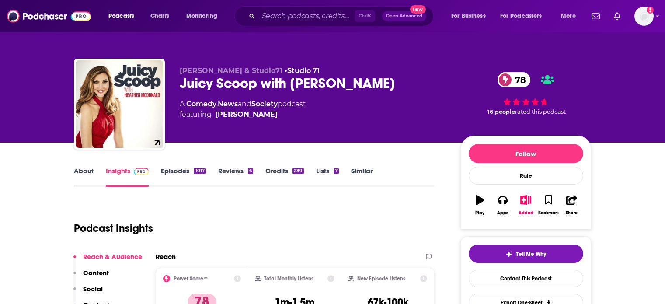  Describe the element at coordinates (404, 16) in the screenshot. I see `button: Open AdvancedNew` at that location.